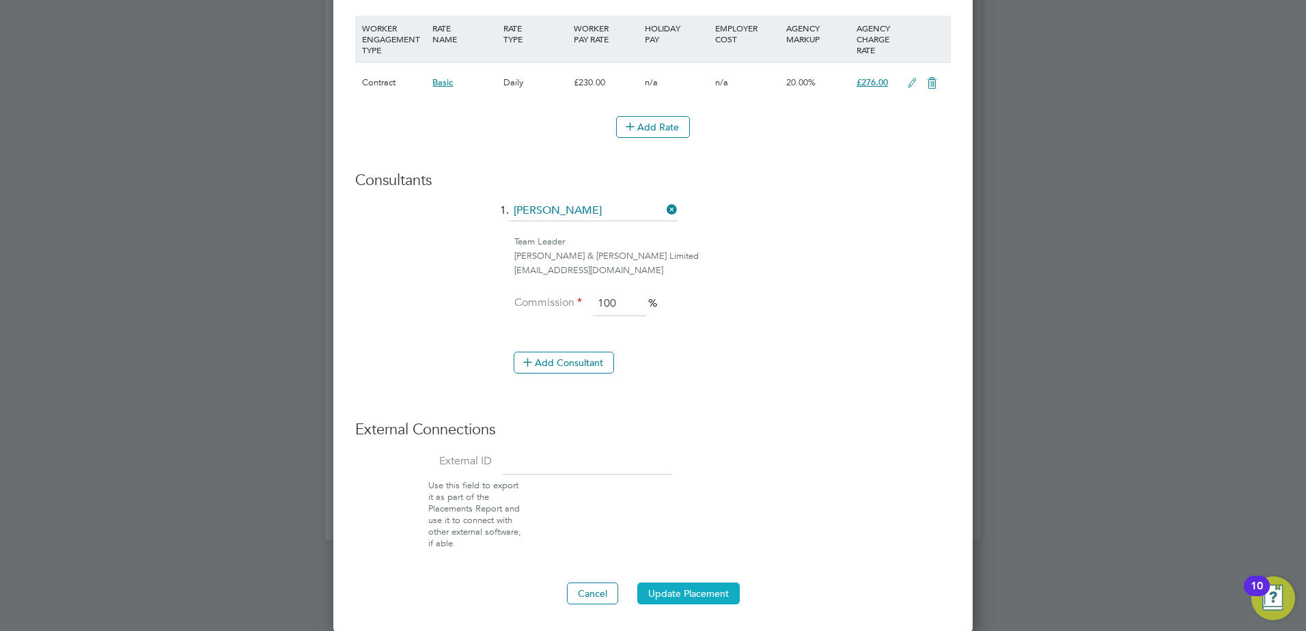 This screenshot has height=631, width=1306. What do you see at coordinates (653, 430) in the screenshot?
I see `h3: External Connections` at bounding box center [653, 430].